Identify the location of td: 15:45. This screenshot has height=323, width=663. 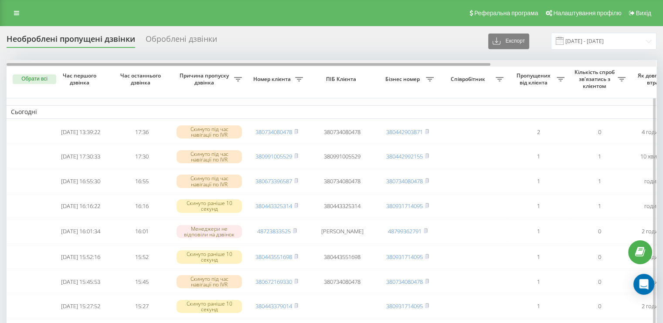
(142, 282).